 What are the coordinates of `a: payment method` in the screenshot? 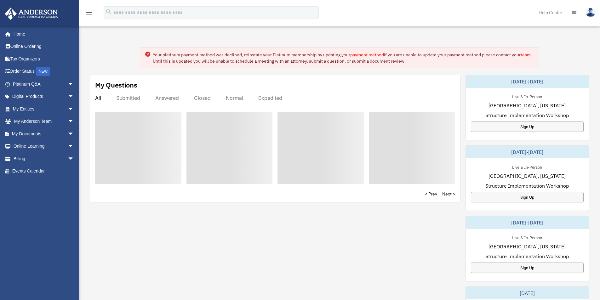 It's located at (367, 55).